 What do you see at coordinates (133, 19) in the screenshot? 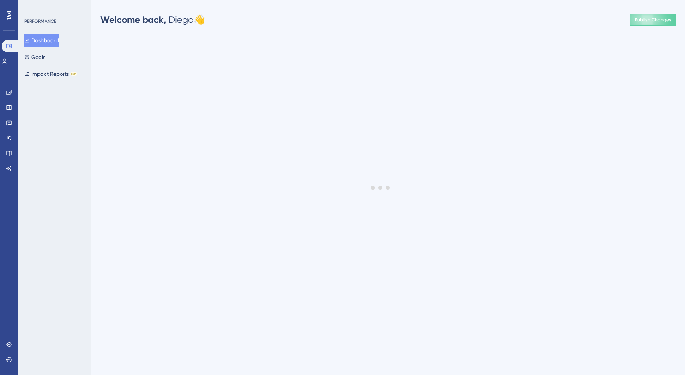
I see `span: Welcome back,` at bounding box center [133, 19].